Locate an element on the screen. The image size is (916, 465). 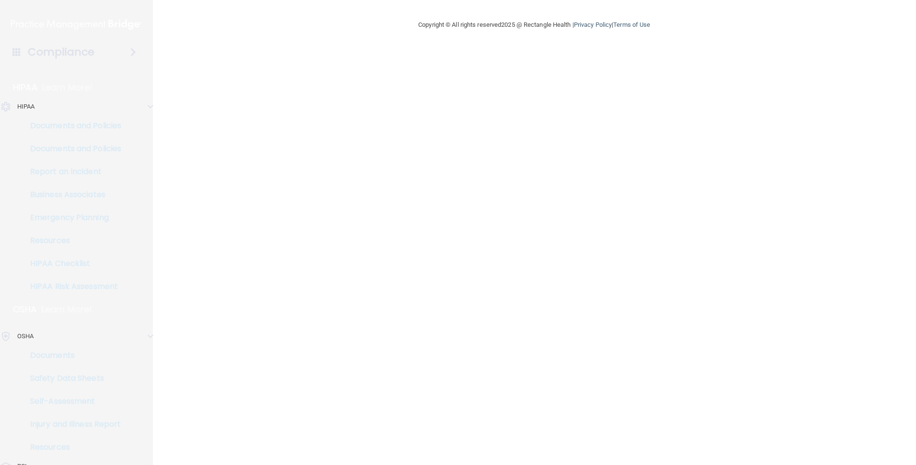
p: HIPAA Risk Assessment is located at coordinates (71, 287).